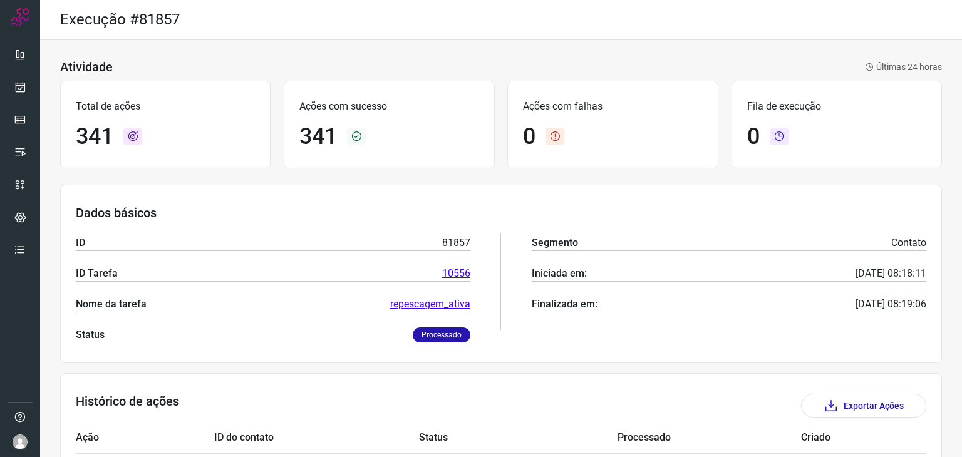  I want to click on p: Finalizada em:, so click(564, 304).